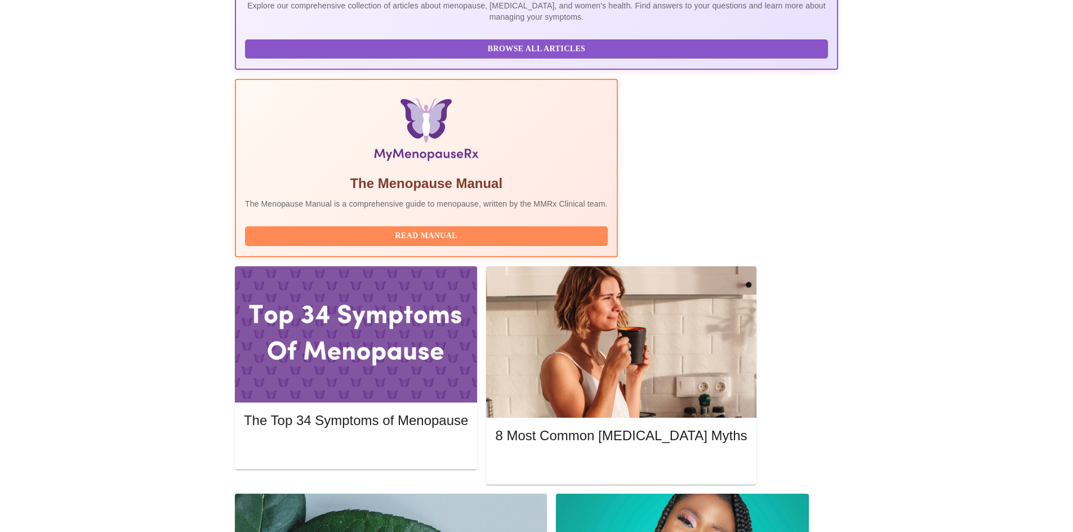  What do you see at coordinates (536, 49) in the screenshot?
I see `button: Browse All Articles` at bounding box center [536, 49].